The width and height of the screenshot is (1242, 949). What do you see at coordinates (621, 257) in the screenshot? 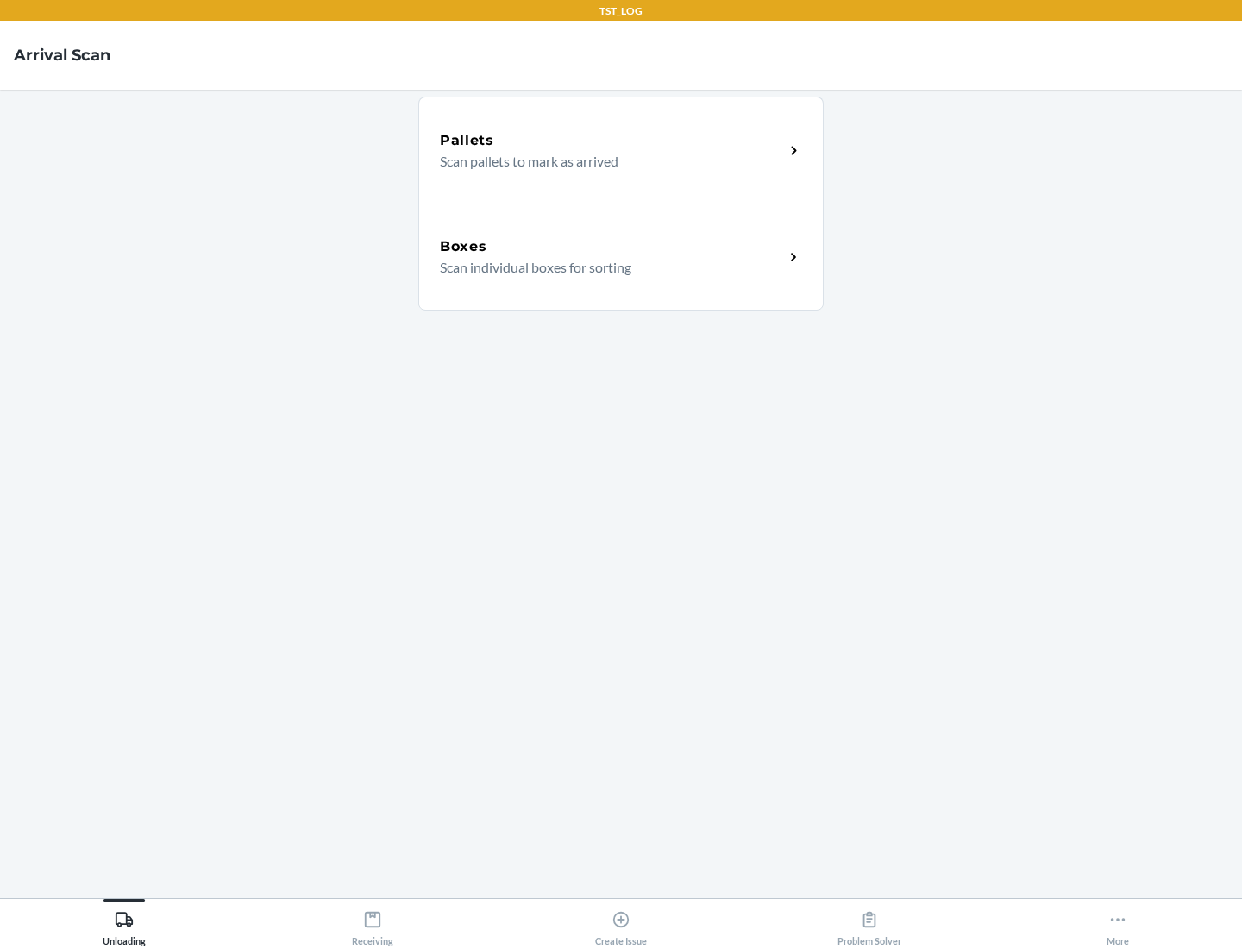
I see `a: BoxesScan individual boxes for sorting` at bounding box center [621, 257].